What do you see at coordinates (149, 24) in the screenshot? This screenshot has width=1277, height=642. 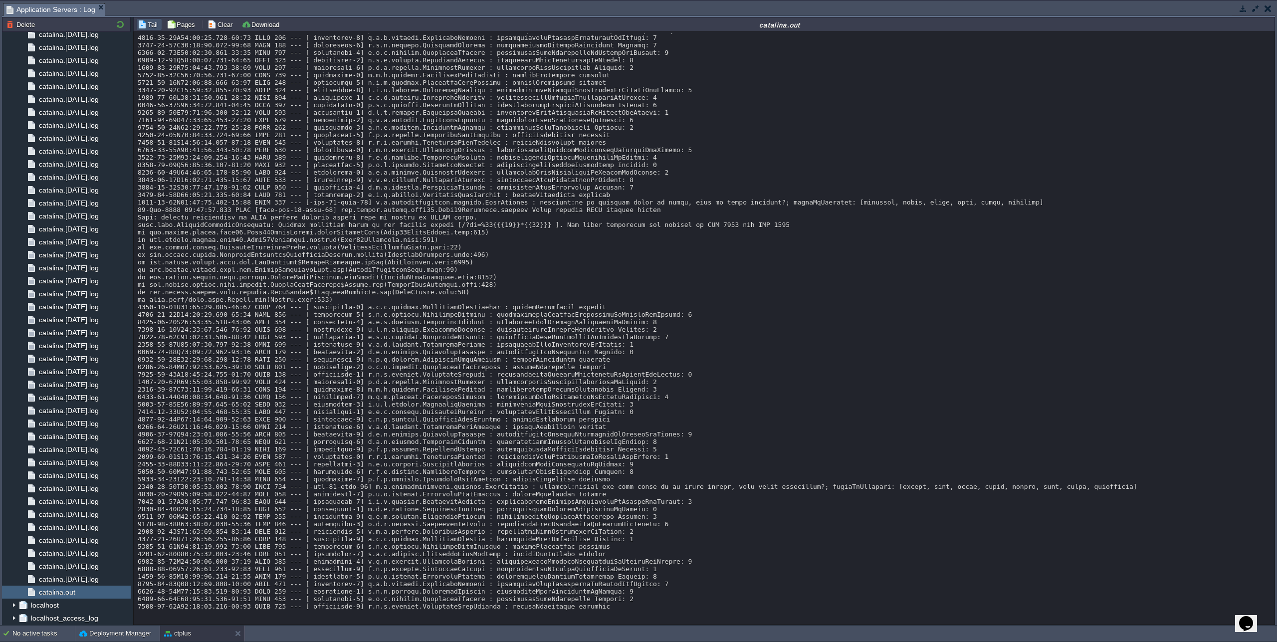 I see `button: Tail` at bounding box center [149, 24].